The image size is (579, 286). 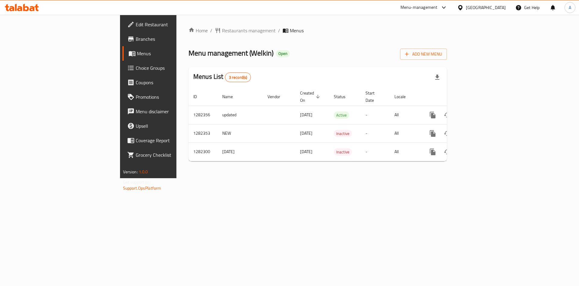 I want to click on h2: Menus List, so click(x=222, y=77).